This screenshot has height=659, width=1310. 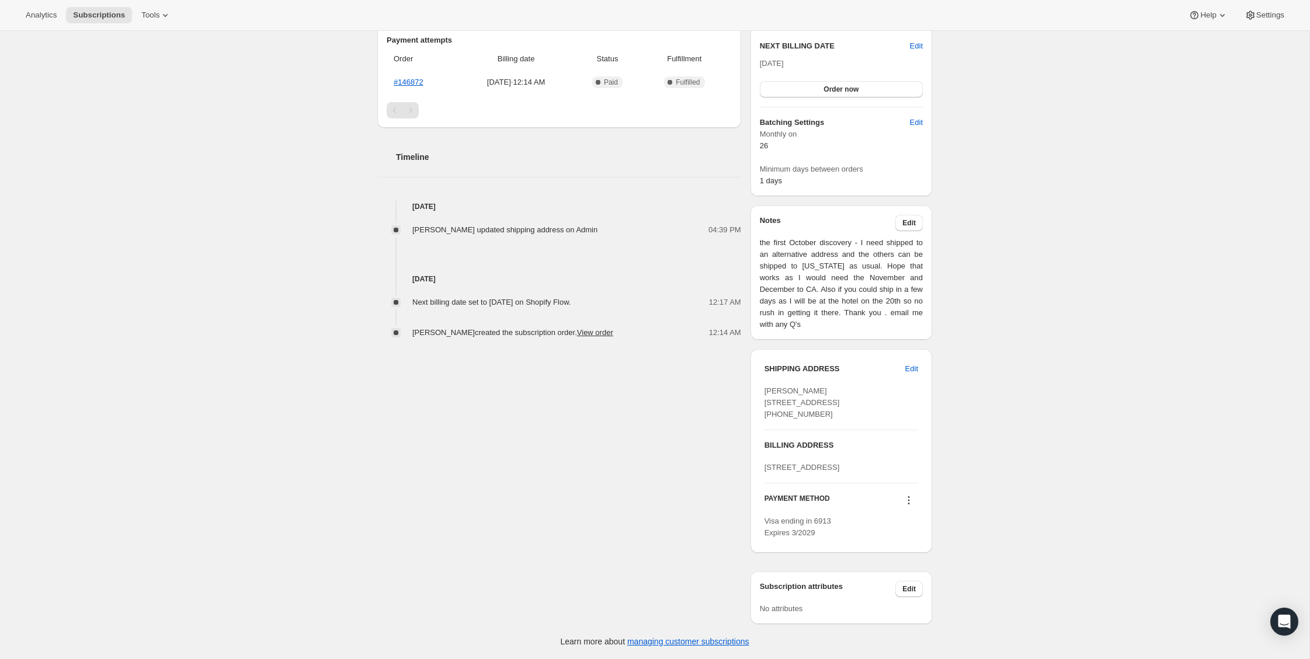 What do you see at coordinates (841, 89) in the screenshot?
I see `button: Order now` at bounding box center [841, 89].